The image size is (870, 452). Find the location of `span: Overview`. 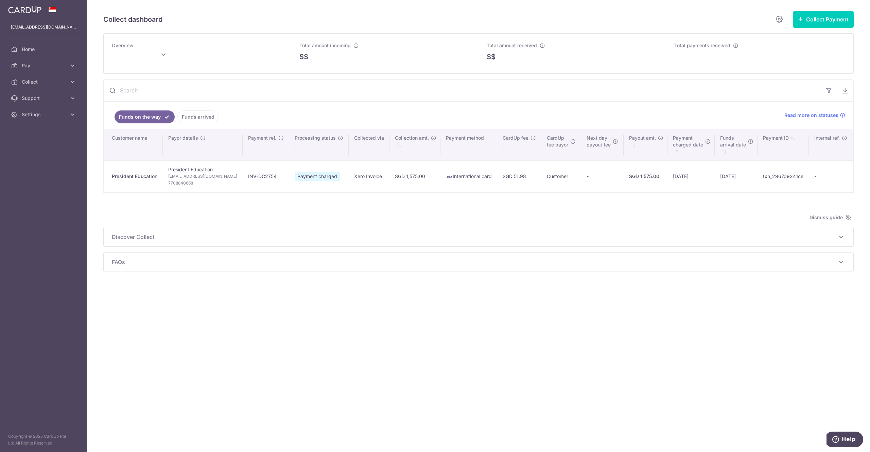

span: Overview is located at coordinates (123, 45).